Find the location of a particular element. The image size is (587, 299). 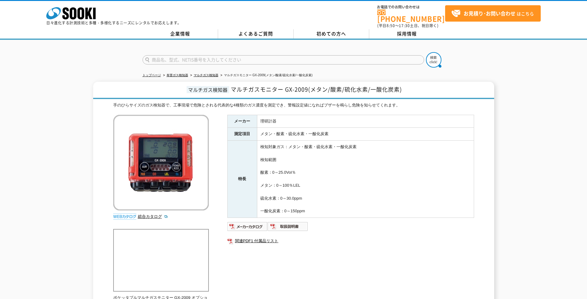

span: 8:50 is located at coordinates (391, 26).